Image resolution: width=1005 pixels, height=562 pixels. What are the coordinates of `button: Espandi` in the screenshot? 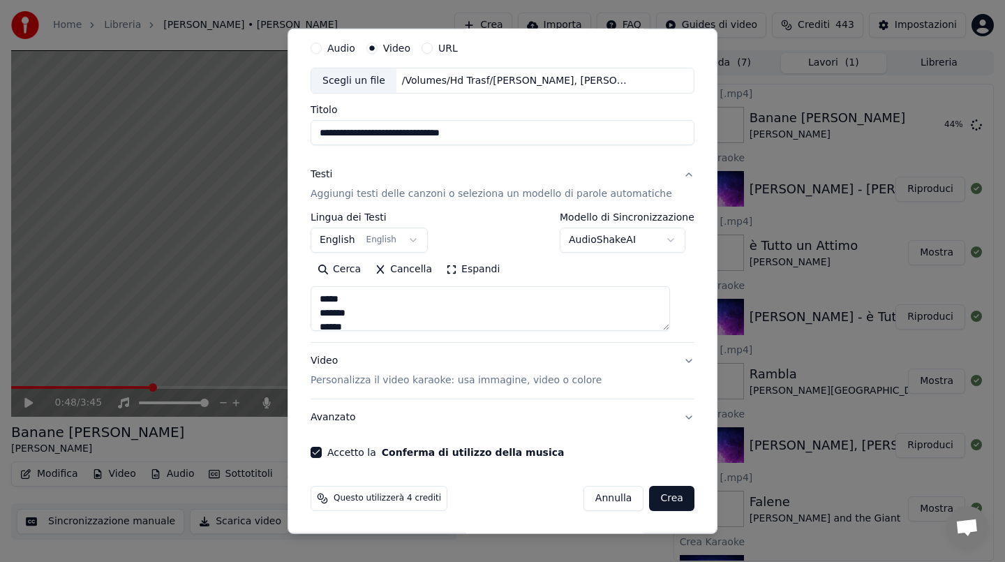 It's located at (472, 269).